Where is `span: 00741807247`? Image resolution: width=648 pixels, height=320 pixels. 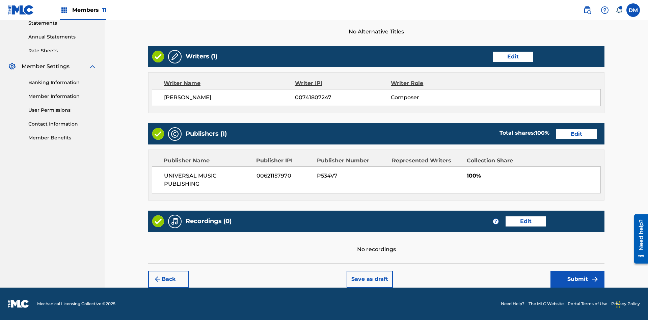 span: 00741807247 is located at coordinates (343, 97).